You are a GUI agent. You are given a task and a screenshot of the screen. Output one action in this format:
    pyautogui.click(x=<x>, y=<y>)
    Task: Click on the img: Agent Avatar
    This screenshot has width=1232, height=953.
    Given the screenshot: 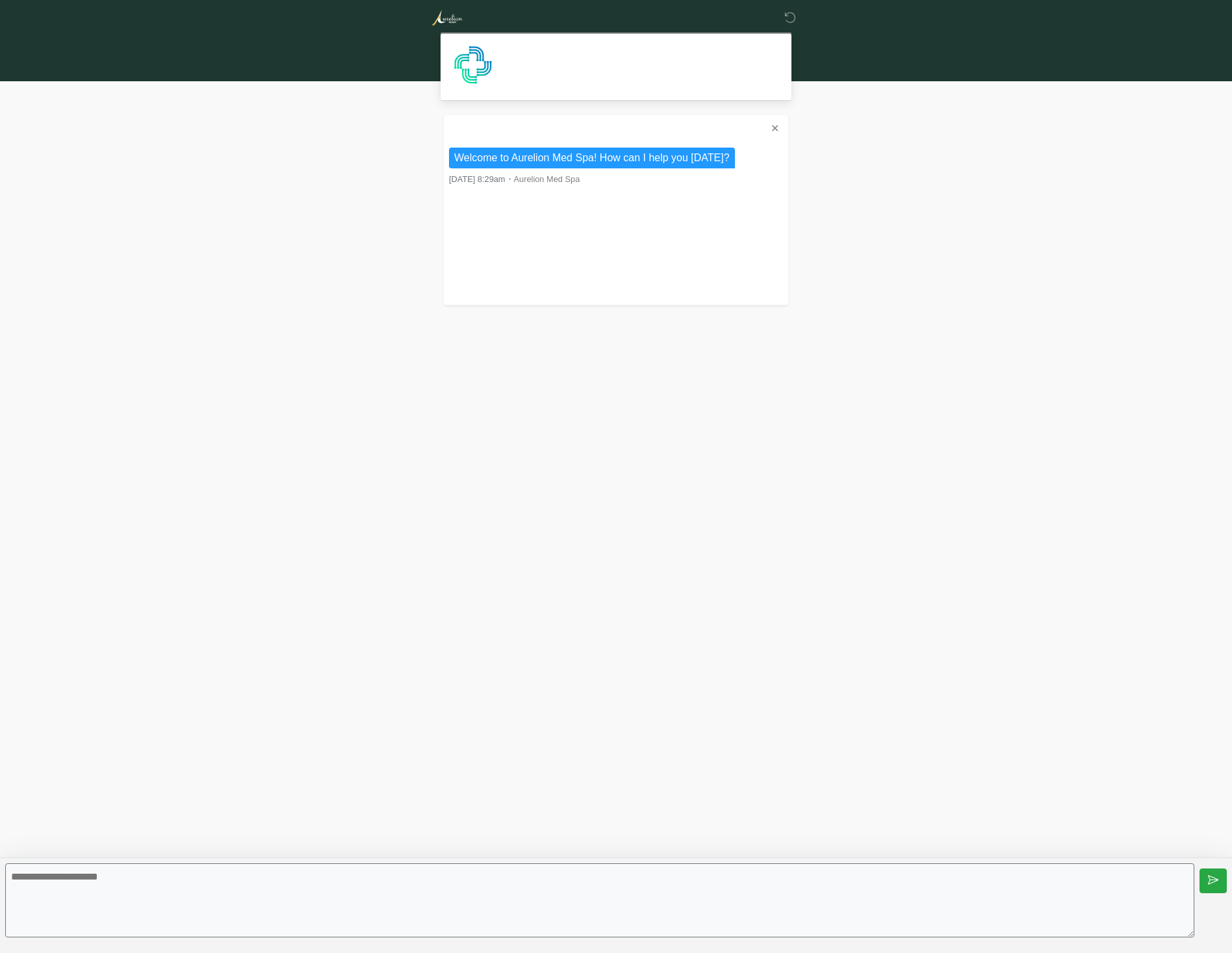 What is the action you would take?
    pyautogui.click(x=473, y=65)
    